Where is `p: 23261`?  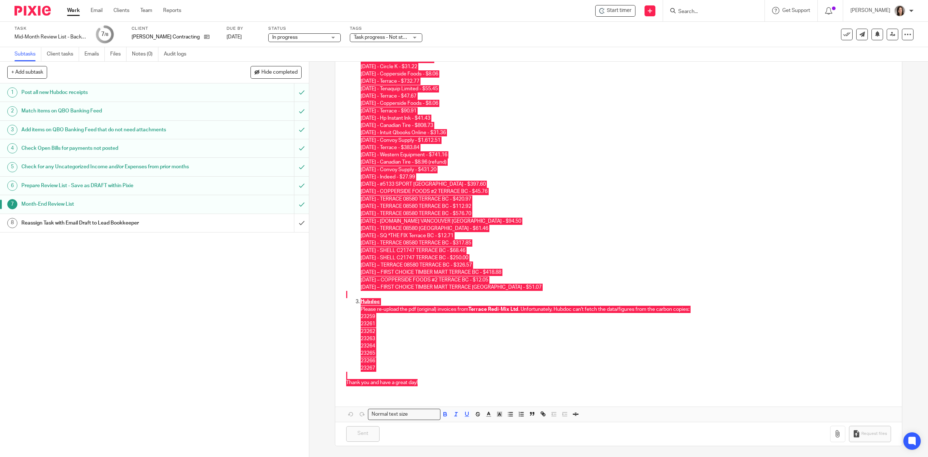
p: 23261 is located at coordinates (626, 324).